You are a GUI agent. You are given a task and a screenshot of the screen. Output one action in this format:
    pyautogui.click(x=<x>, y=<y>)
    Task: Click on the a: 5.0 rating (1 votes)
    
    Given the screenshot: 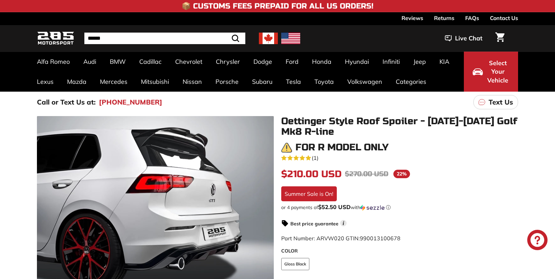 What is the action you would take?
    pyautogui.click(x=400, y=157)
    